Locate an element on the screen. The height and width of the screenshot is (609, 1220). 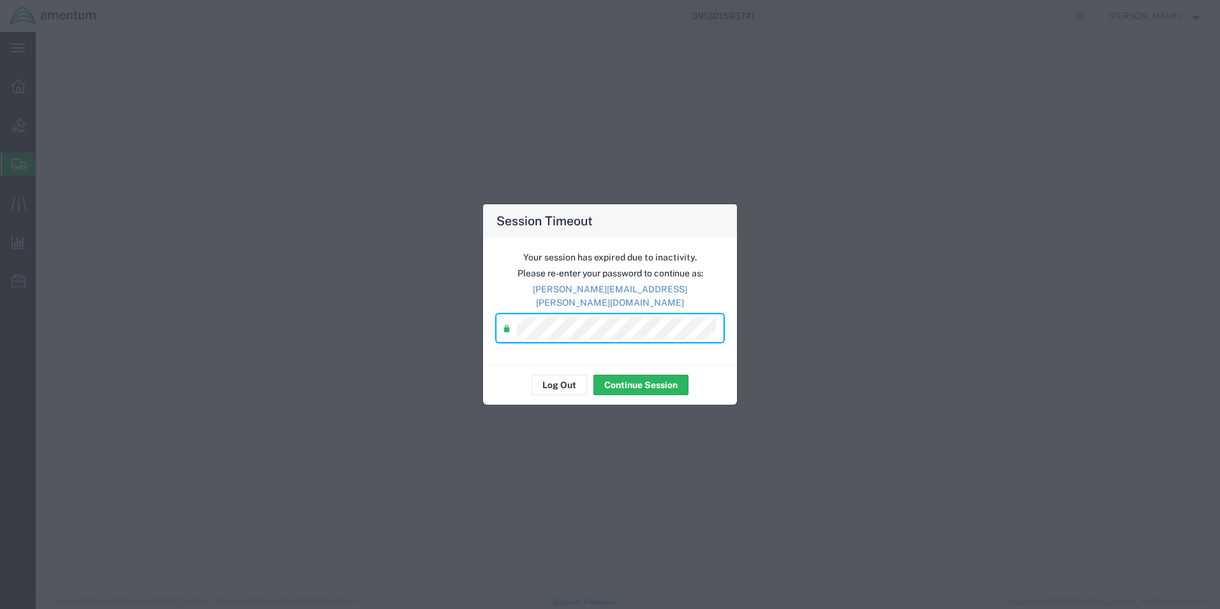
button: Continue Session is located at coordinates (641, 385).